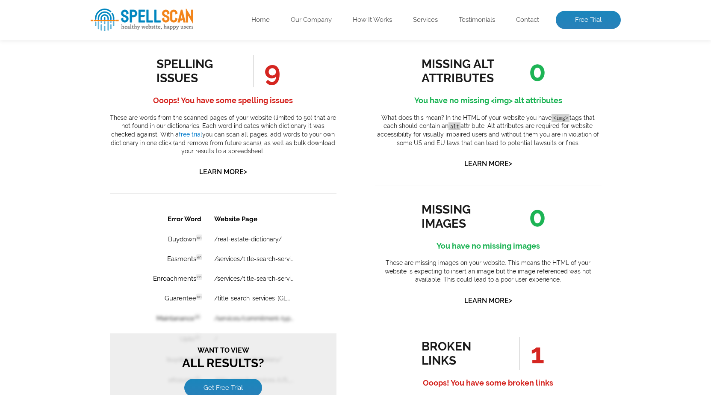 The image size is (711, 395). I want to click on code: <img>, so click(560, 118).